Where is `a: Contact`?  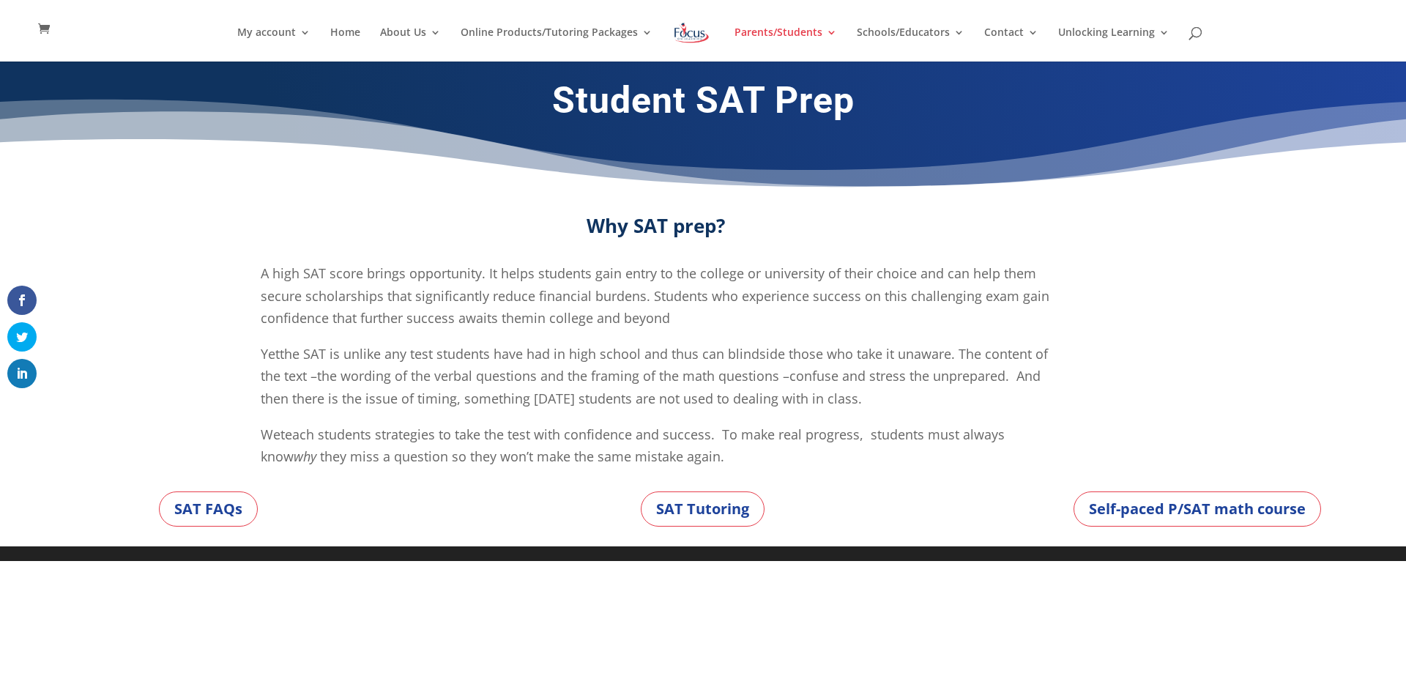
a: Contact is located at coordinates (1012, 44).